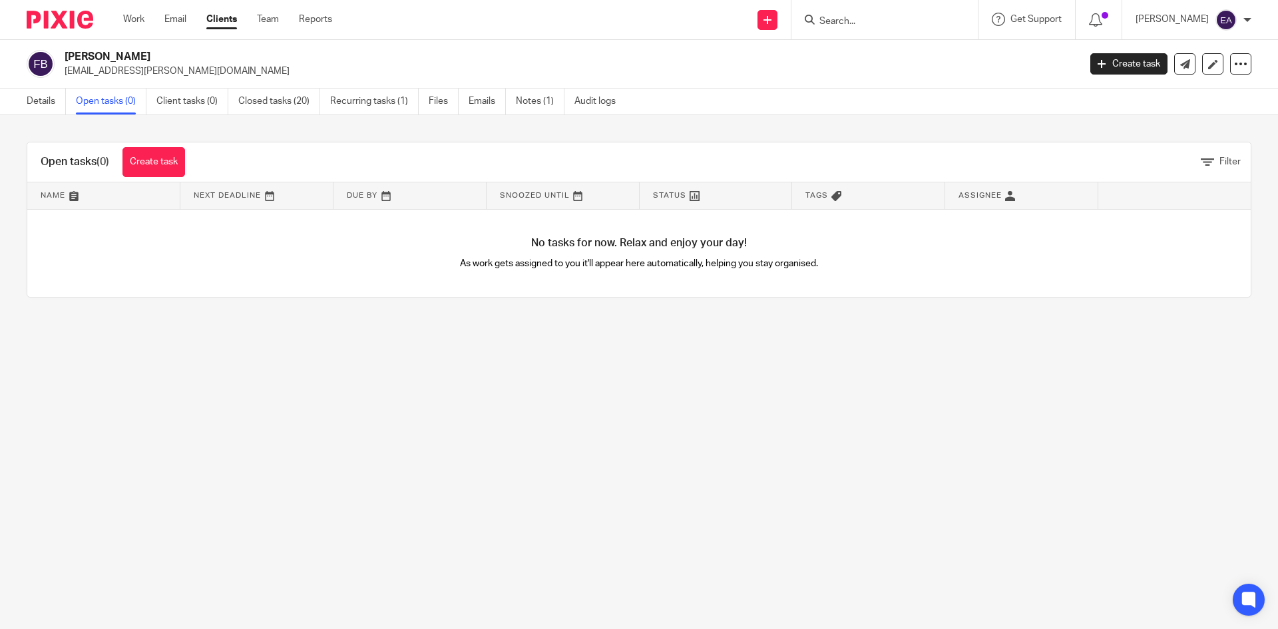 This screenshot has height=629, width=1278. I want to click on a: Work, so click(134, 19).